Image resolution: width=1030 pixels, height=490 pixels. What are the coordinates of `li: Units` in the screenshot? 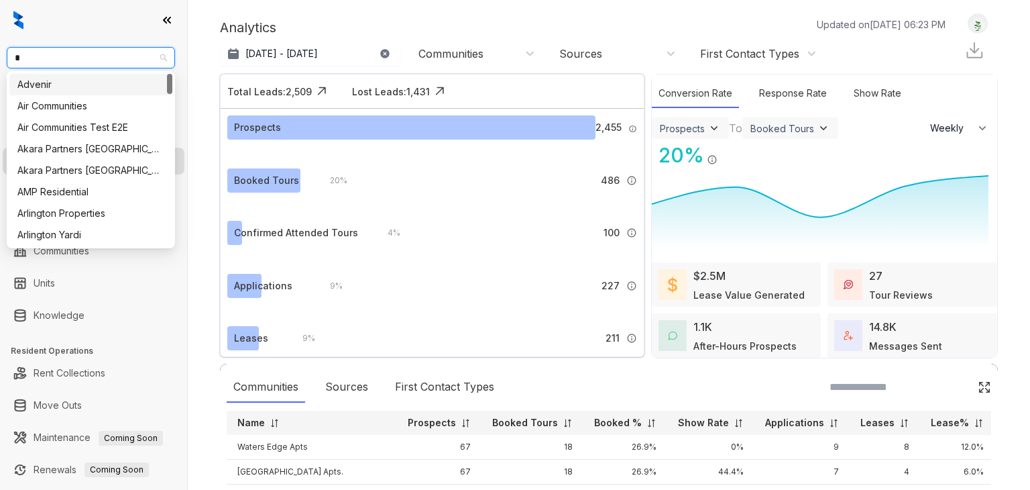 It's located at (93, 283).